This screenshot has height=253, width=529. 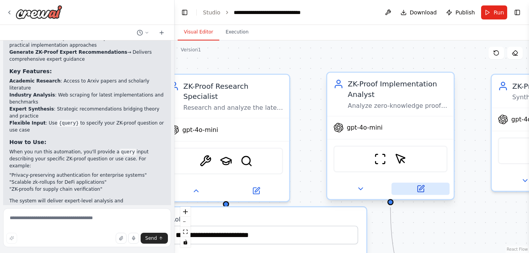 I want to click on label: Role, so click(x=264, y=220).